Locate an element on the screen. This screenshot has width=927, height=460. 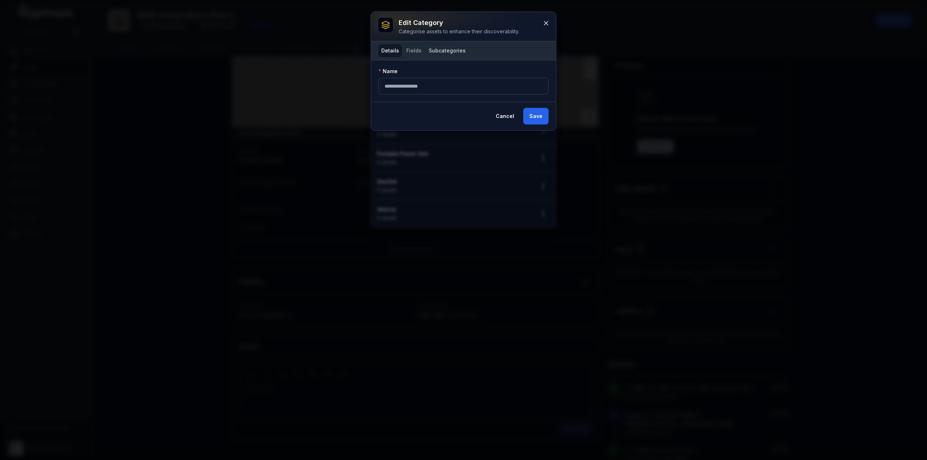
button: Save is located at coordinates (536, 116).